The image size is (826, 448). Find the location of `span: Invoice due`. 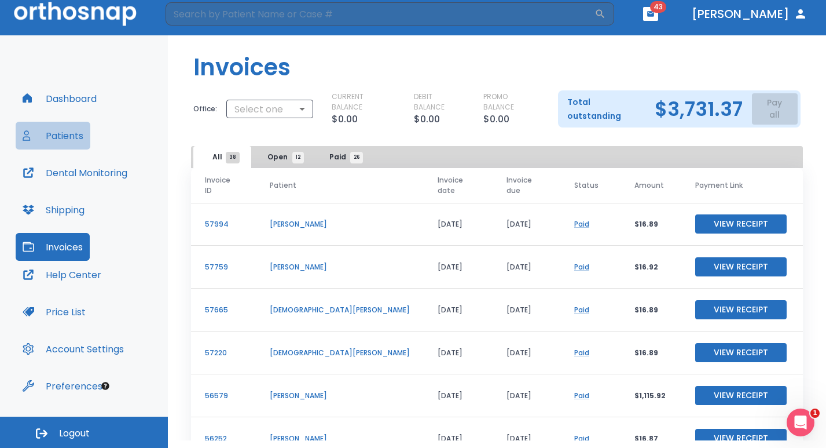

span: Invoice due is located at coordinates (522, 185).